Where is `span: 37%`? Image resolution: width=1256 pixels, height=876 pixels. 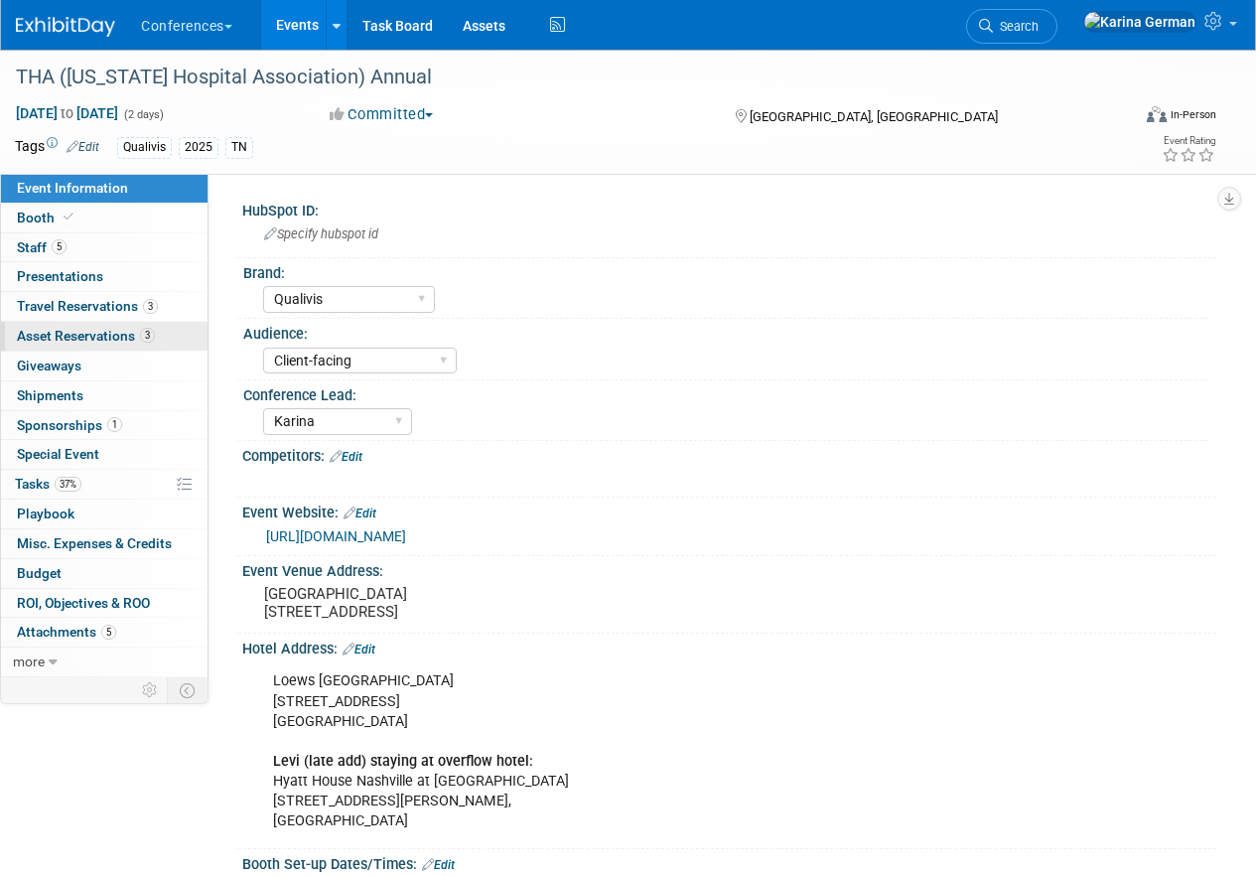
span: 37% is located at coordinates (67, 483).